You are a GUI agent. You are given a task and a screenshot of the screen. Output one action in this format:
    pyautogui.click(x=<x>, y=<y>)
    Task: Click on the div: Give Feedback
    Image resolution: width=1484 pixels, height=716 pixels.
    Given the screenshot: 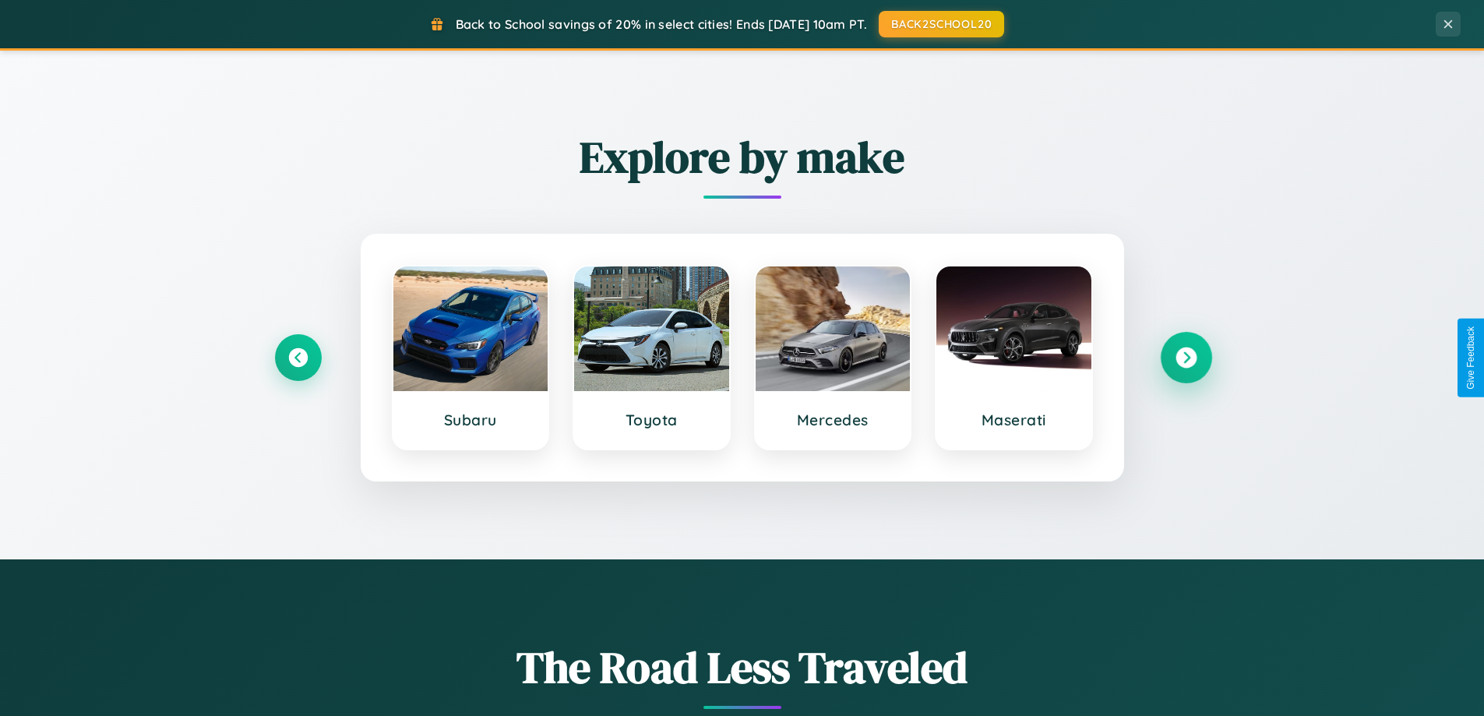 What is the action you would take?
    pyautogui.click(x=1471, y=358)
    